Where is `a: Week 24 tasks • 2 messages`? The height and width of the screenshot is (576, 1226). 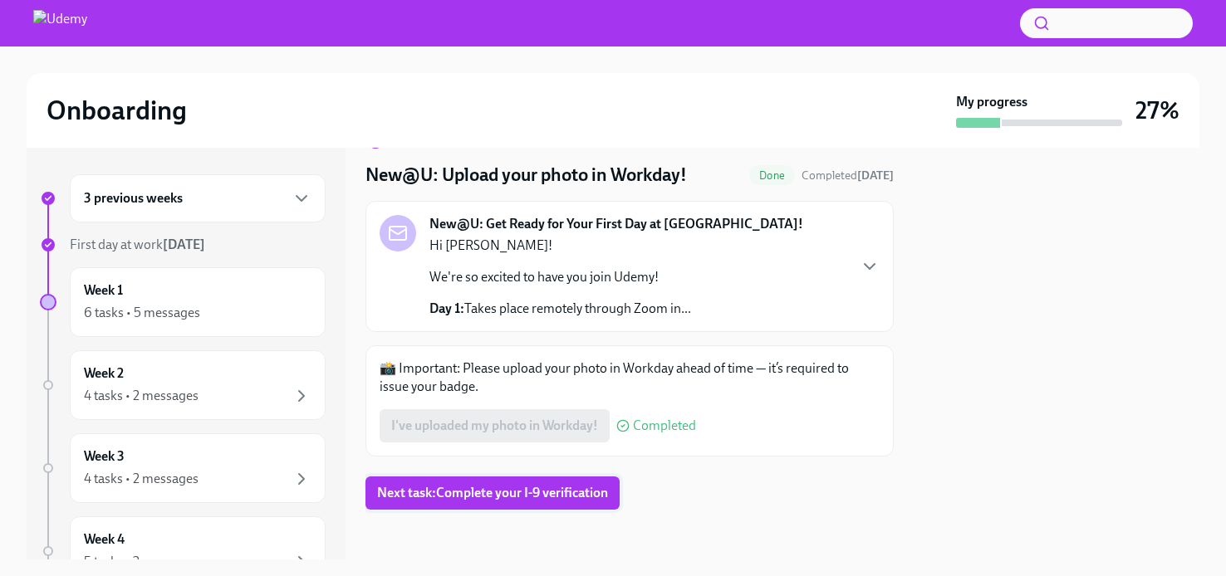
a: Week 24 tasks • 2 messages is located at coordinates (183, 385).